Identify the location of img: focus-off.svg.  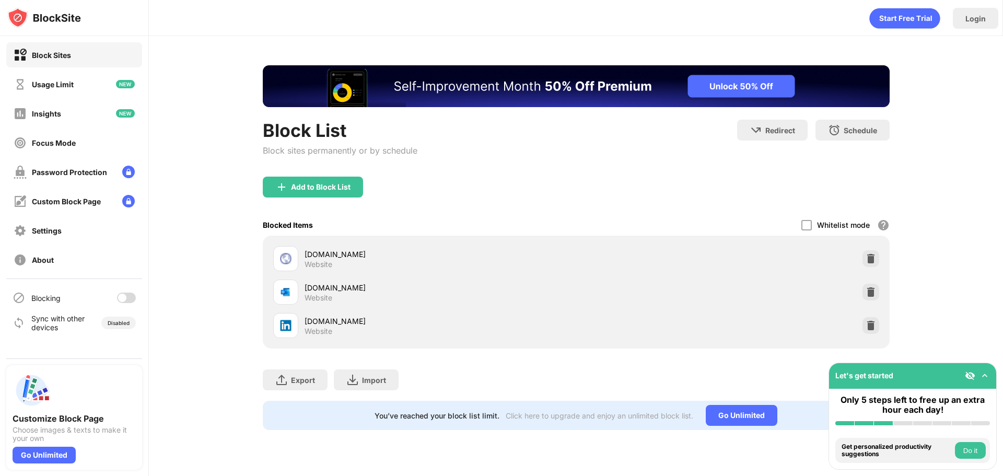
(20, 143).